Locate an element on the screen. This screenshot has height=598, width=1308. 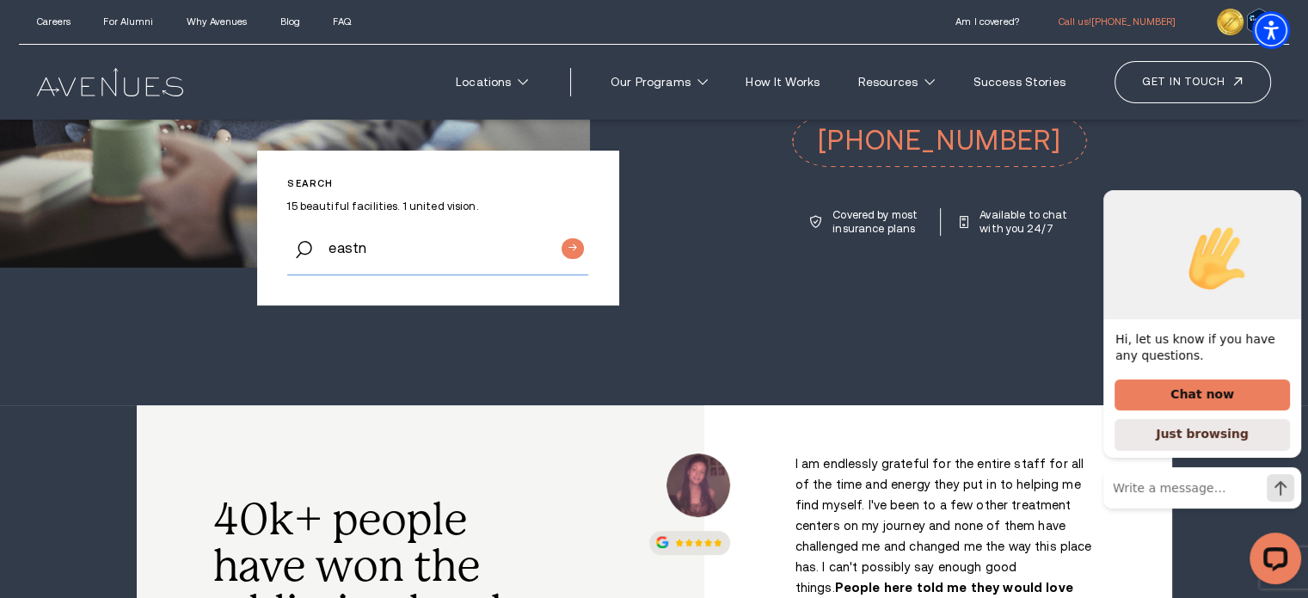
a: FAQ is located at coordinates (341, 22).